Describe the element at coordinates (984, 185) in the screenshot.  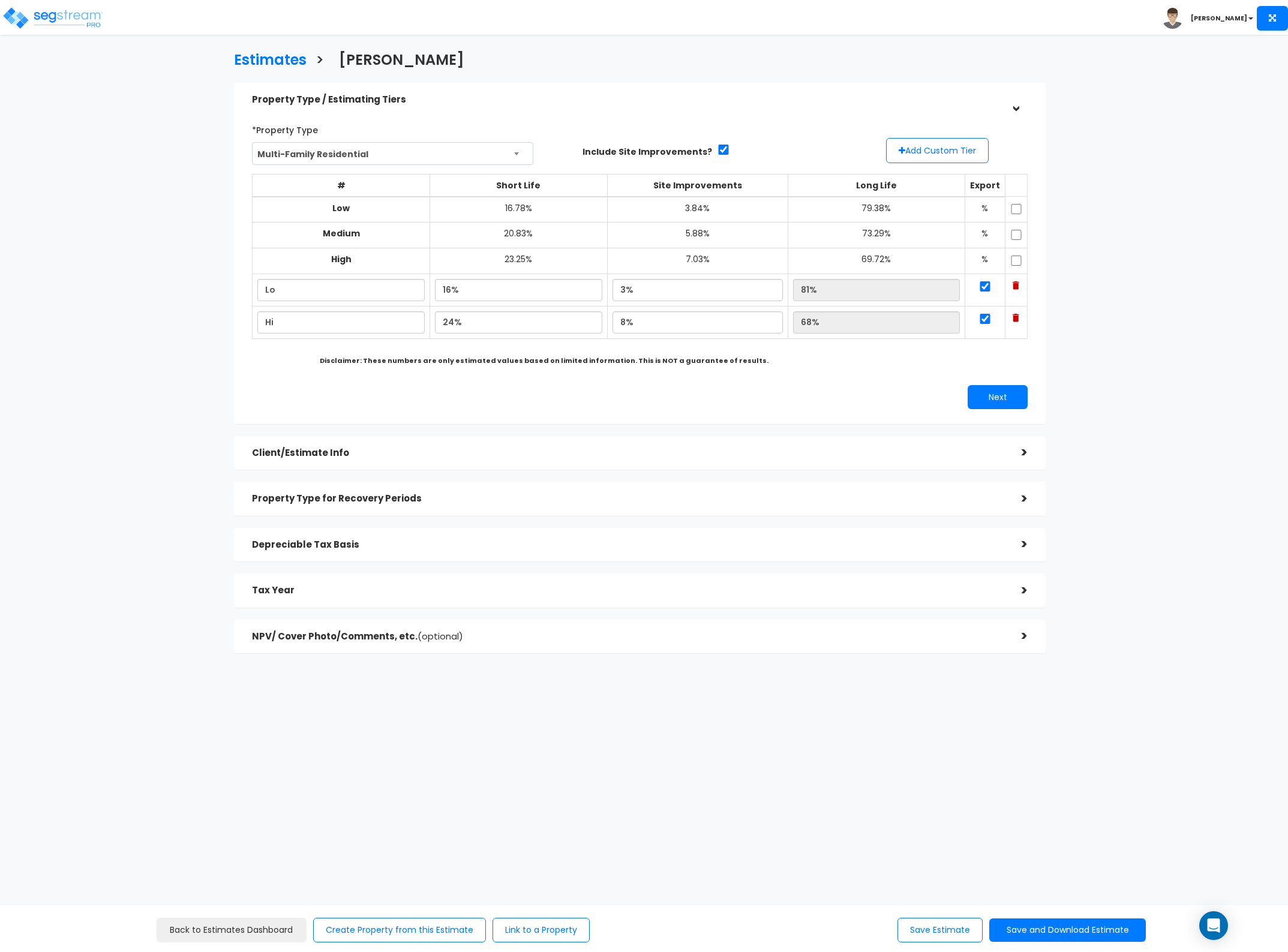
I see `th: Export` at that location.